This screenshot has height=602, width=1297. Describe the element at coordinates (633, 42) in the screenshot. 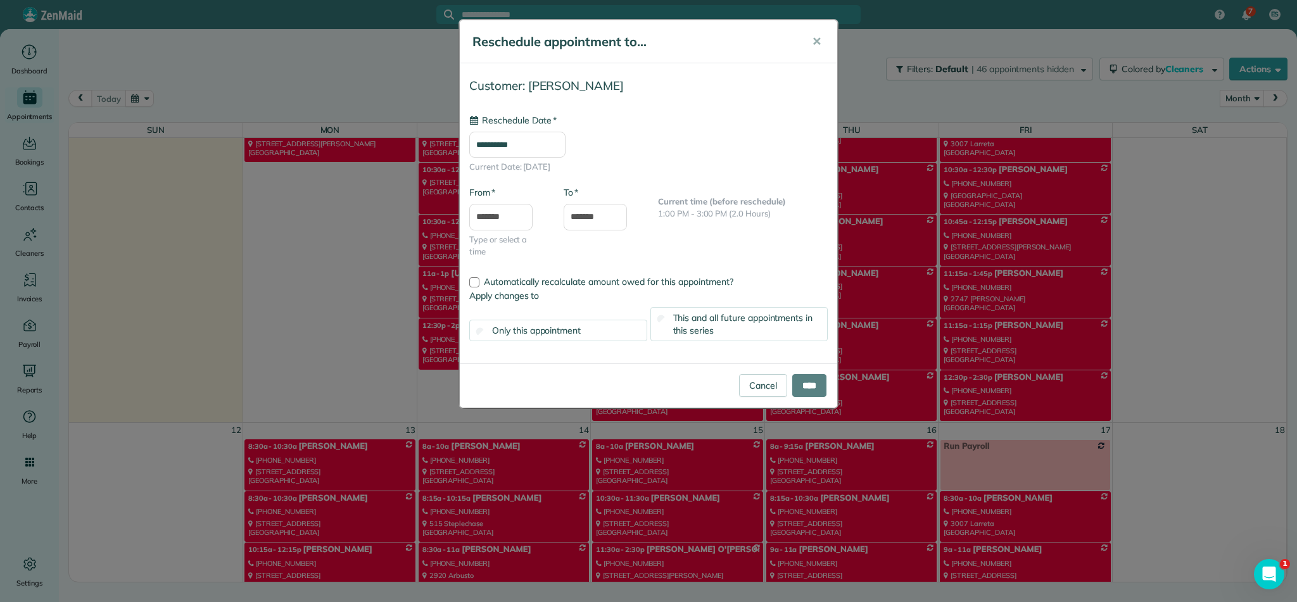

I see `h5: Reschedule appointment to...` at that location.